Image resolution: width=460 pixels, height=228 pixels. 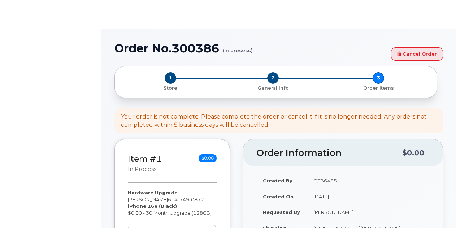 What do you see at coordinates (186, 199) in the screenshot?
I see `span: 614` at bounding box center [186, 199].